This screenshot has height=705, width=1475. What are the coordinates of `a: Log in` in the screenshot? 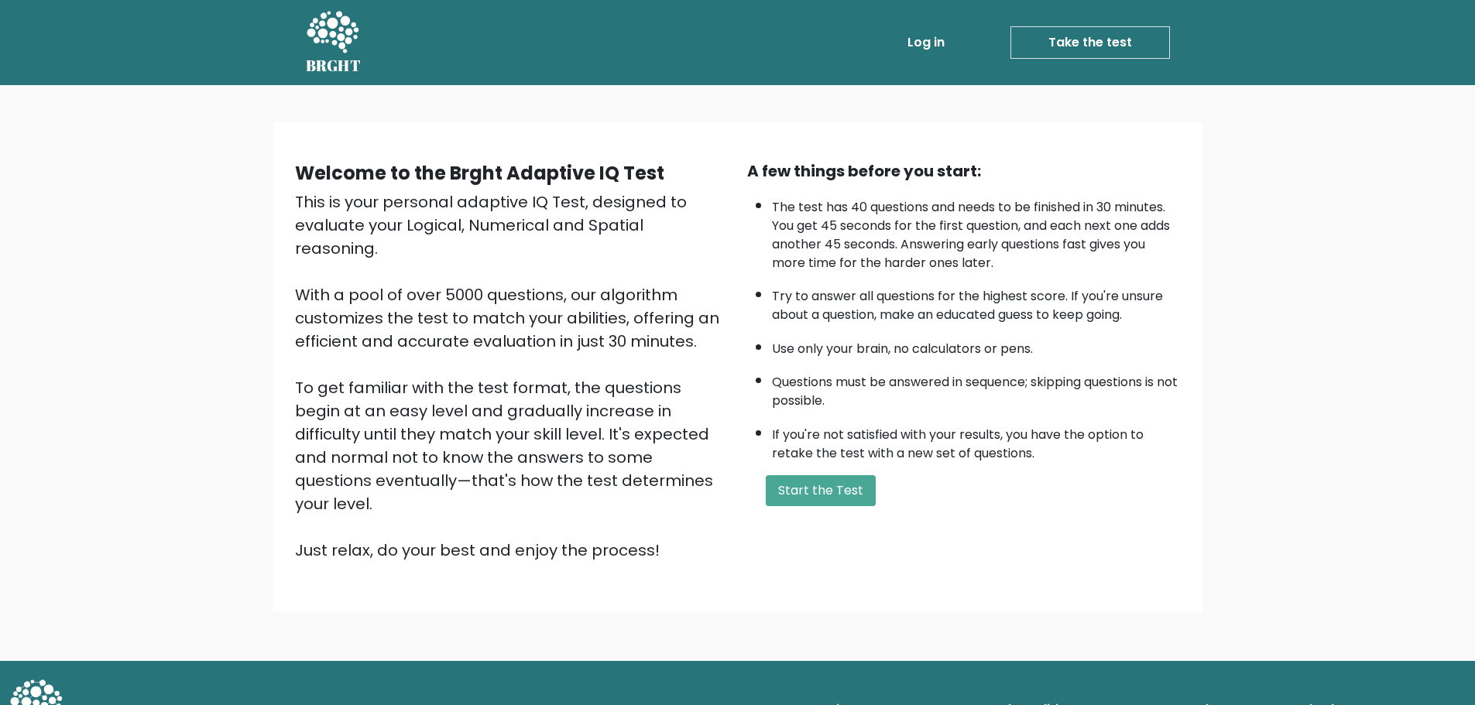 It's located at (926, 43).